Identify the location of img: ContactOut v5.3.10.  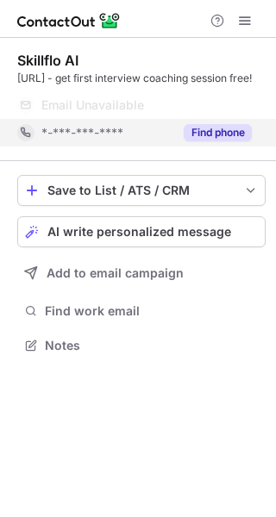
(69, 21).